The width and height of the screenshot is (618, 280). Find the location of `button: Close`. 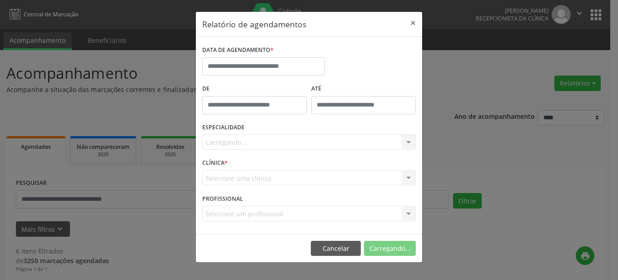

button: Close is located at coordinates (413, 23).